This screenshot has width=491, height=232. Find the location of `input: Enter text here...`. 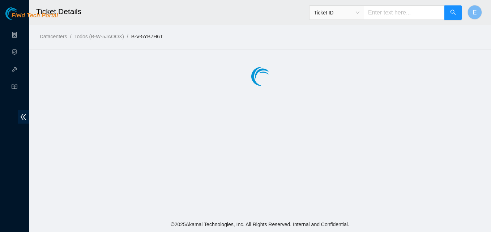

input: Enter text here... is located at coordinates (404, 13).